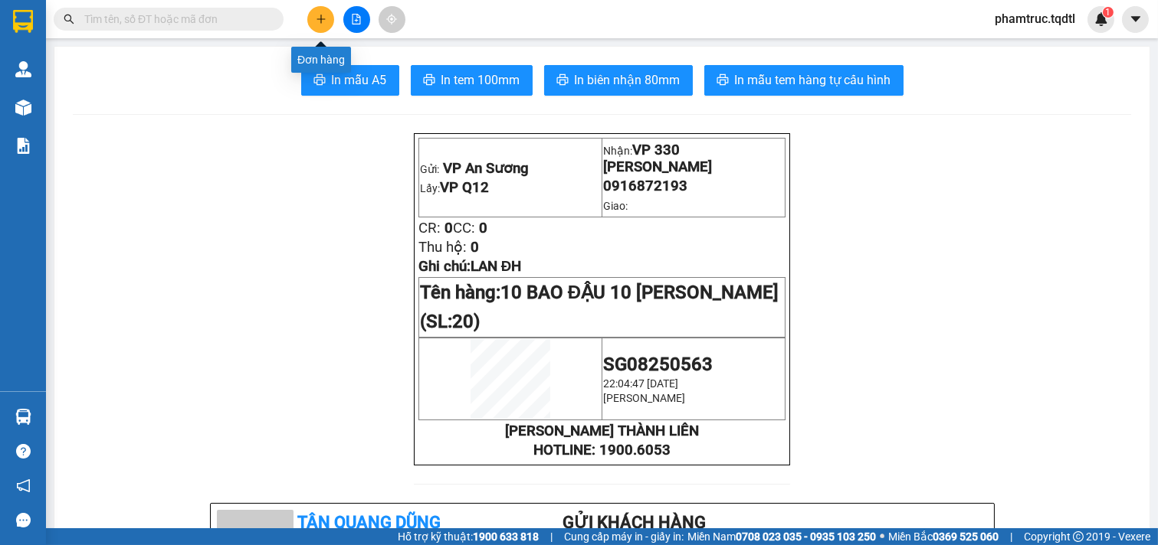 The image size is (1158, 545). Describe the element at coordinates (321, 60) in the screenshot. I see `div: Đơn hàng` at that location.